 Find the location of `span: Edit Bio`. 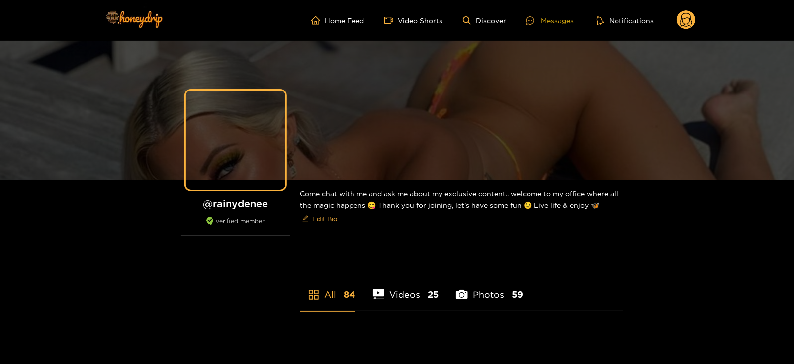

span: Edit Bio is located at coordinates (325, 219).